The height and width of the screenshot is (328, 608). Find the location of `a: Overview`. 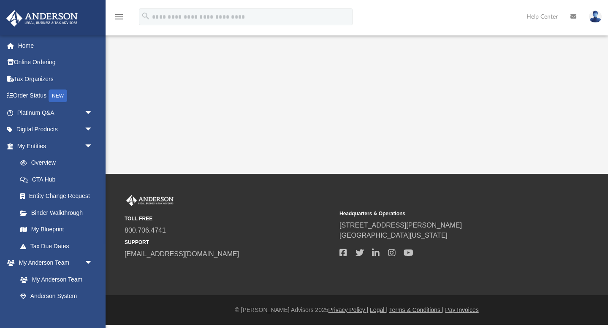

a: Overview is located at coordinates (59, 163).